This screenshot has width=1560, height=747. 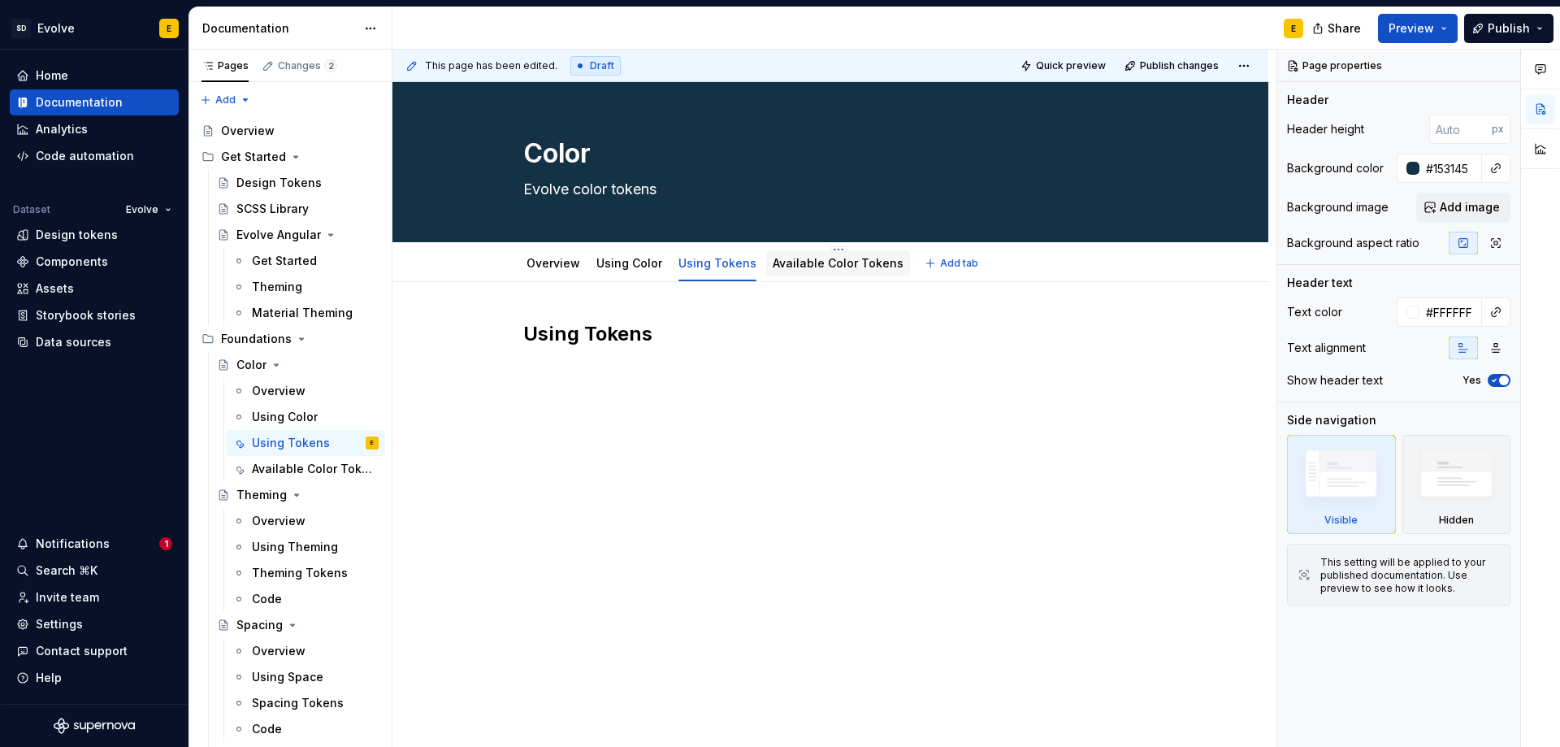 What do you see at coordinates (306, 677) in the screenshot?
I see `a: Using Space` at bounding box center [306, 677].